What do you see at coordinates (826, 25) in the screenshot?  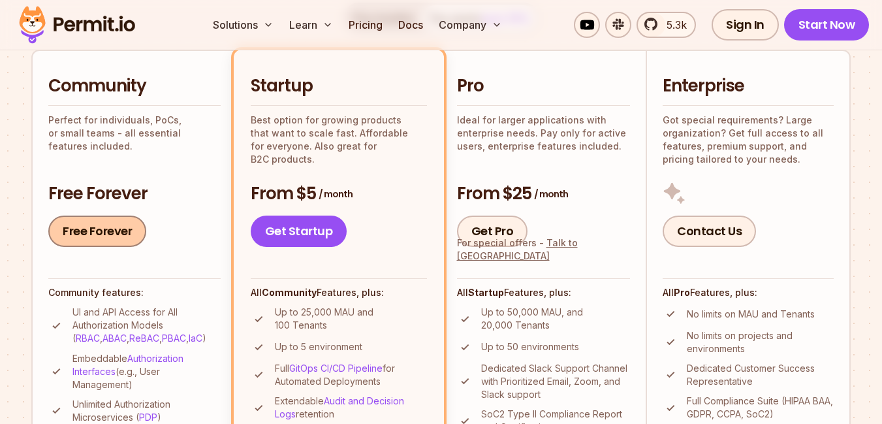 I see `a: Start Now` at bounding box center [826, 25].